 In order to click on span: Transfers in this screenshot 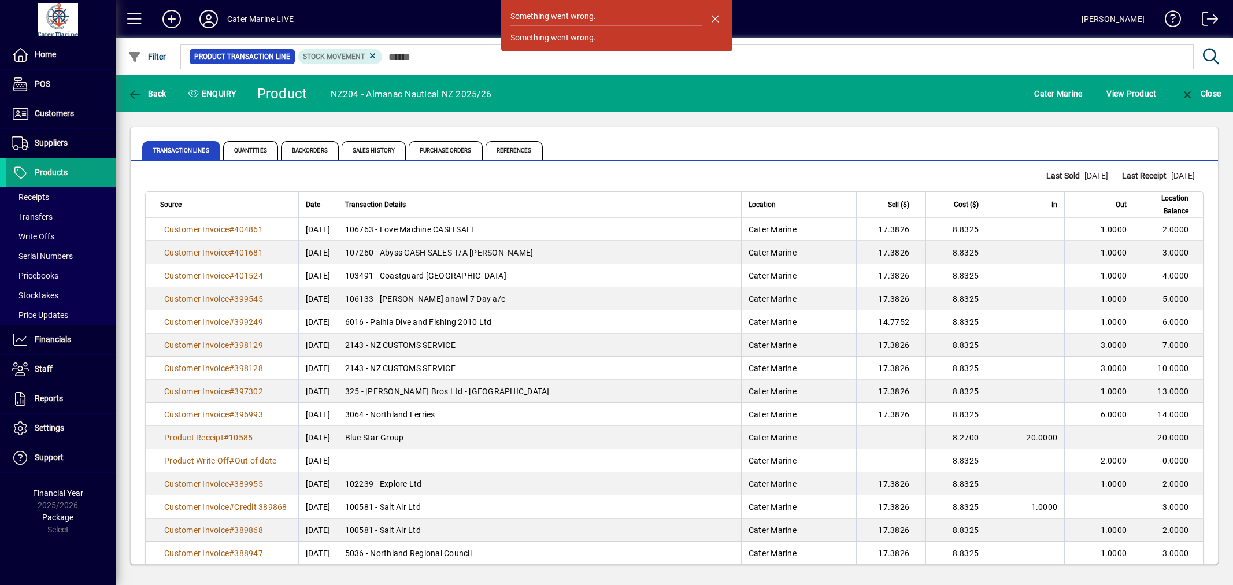, I will do `click(32, 217)`.